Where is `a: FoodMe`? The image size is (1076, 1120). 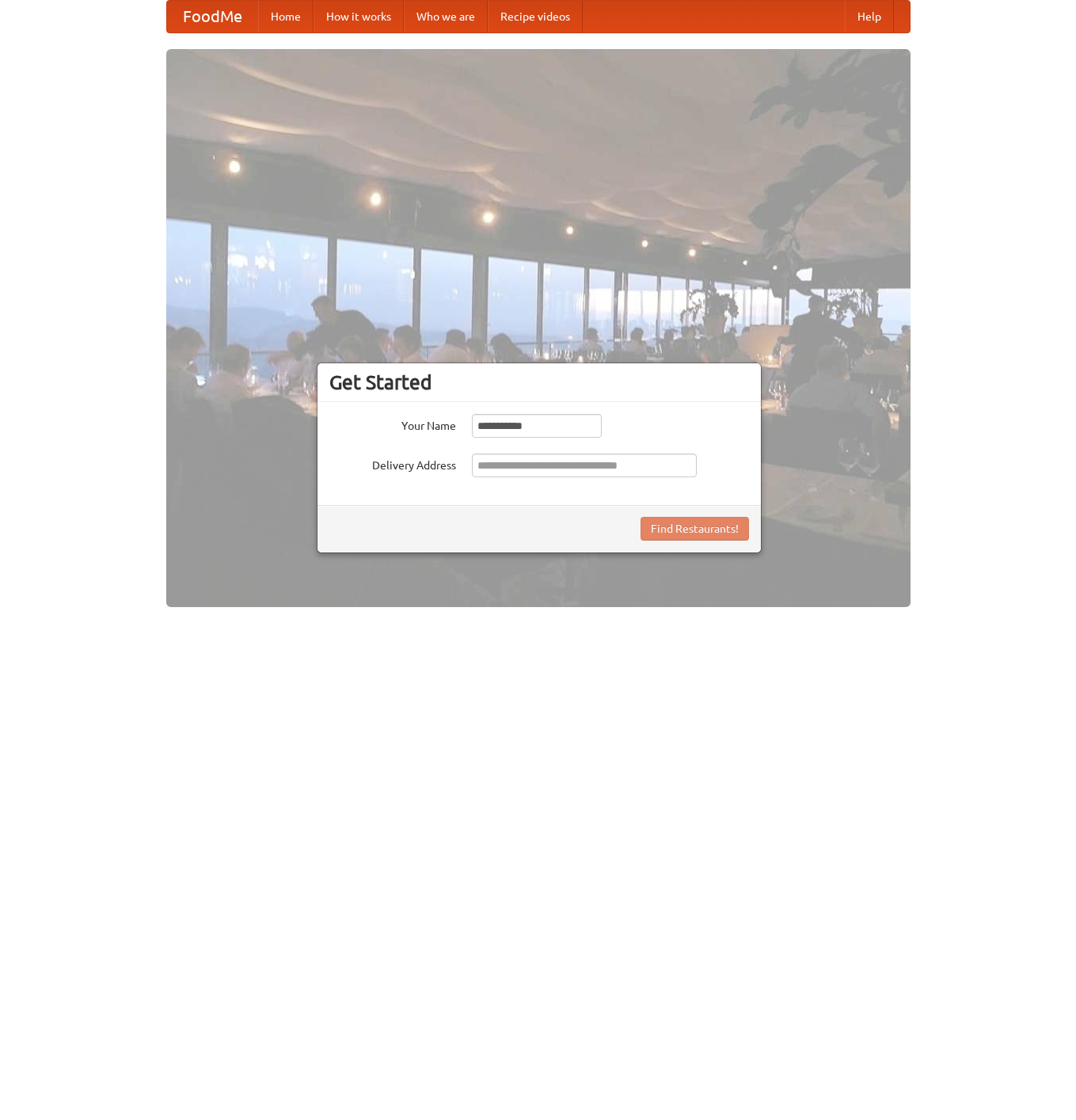
a: FoodMe is located at coordinates (213, 17).